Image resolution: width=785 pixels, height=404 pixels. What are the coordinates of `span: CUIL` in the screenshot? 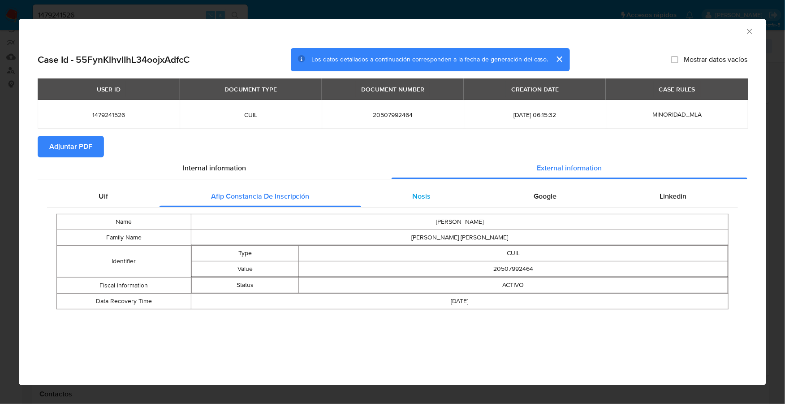 It's located at (251, 115).